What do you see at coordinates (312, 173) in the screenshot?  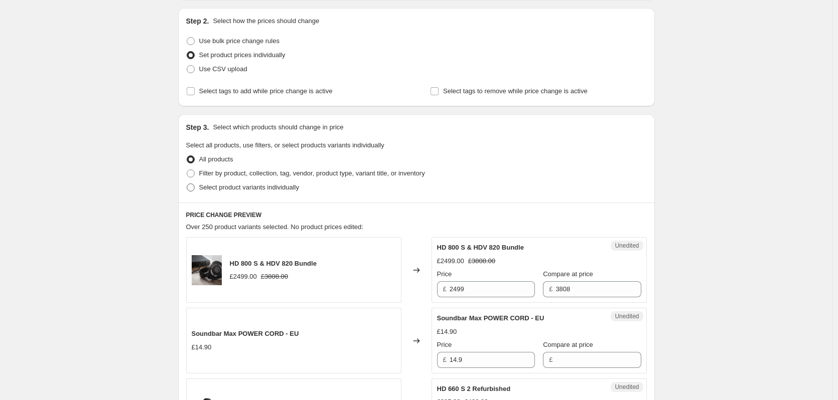 I see `span: Filter by product, collection, tag, vendor, product type, variant title, or inventory` at bounding box center [312, 173].